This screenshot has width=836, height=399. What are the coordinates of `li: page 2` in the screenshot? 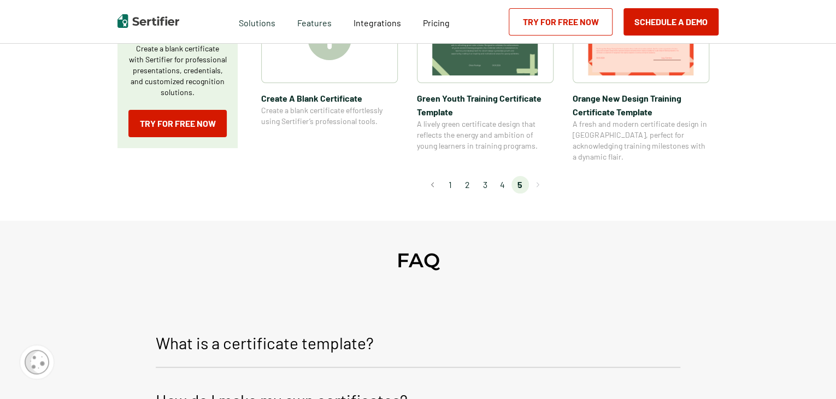 It's located at (468, 185).